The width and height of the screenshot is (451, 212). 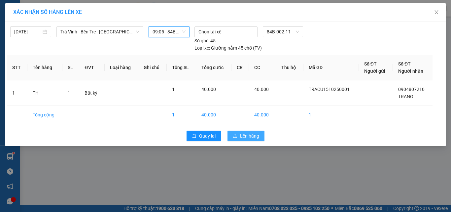 What do you see at coordinates (214, 67) in the screenshot?
I see `th: Tổng cước` at bounding box center [214, 67].